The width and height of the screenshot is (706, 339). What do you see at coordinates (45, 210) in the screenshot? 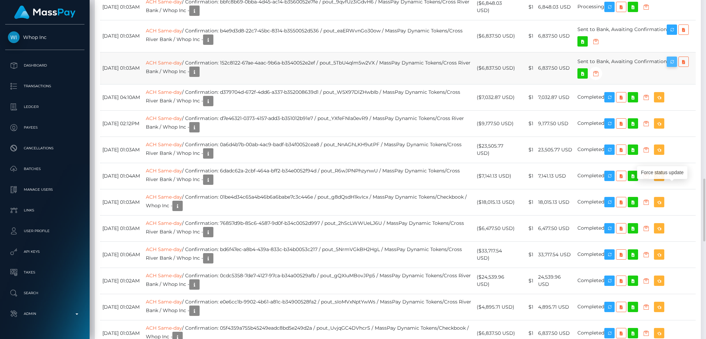
I see `a: Links` at bounding box center [45, 210].